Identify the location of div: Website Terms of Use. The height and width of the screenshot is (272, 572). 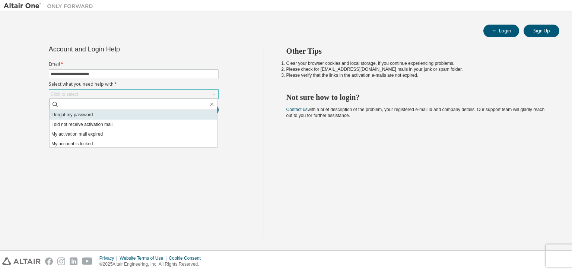
(144, 258).